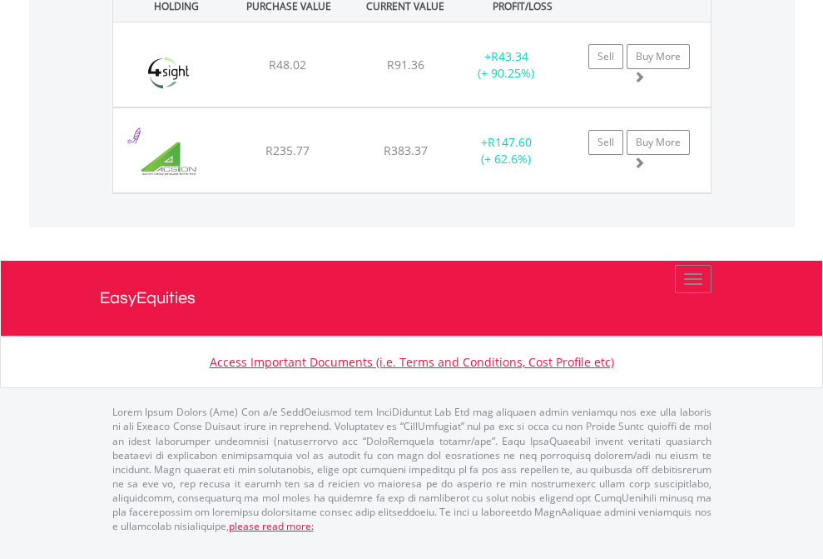 The image size is (823, 559). Describe the element at coordinates (406, 64) in the screenshot. I see `span: R91.36` at that location.